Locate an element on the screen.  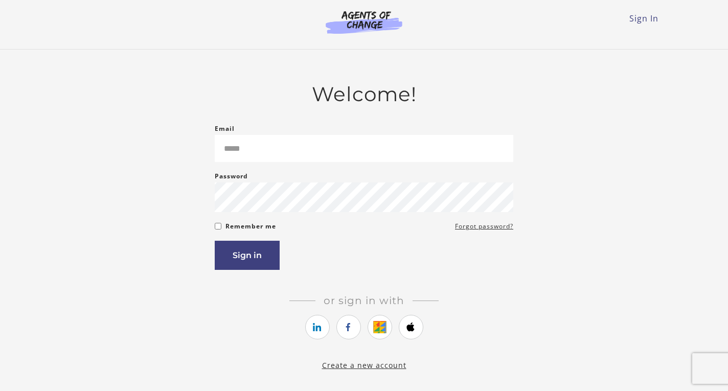
a: Forgot password? is located at coordinates (484, 226).